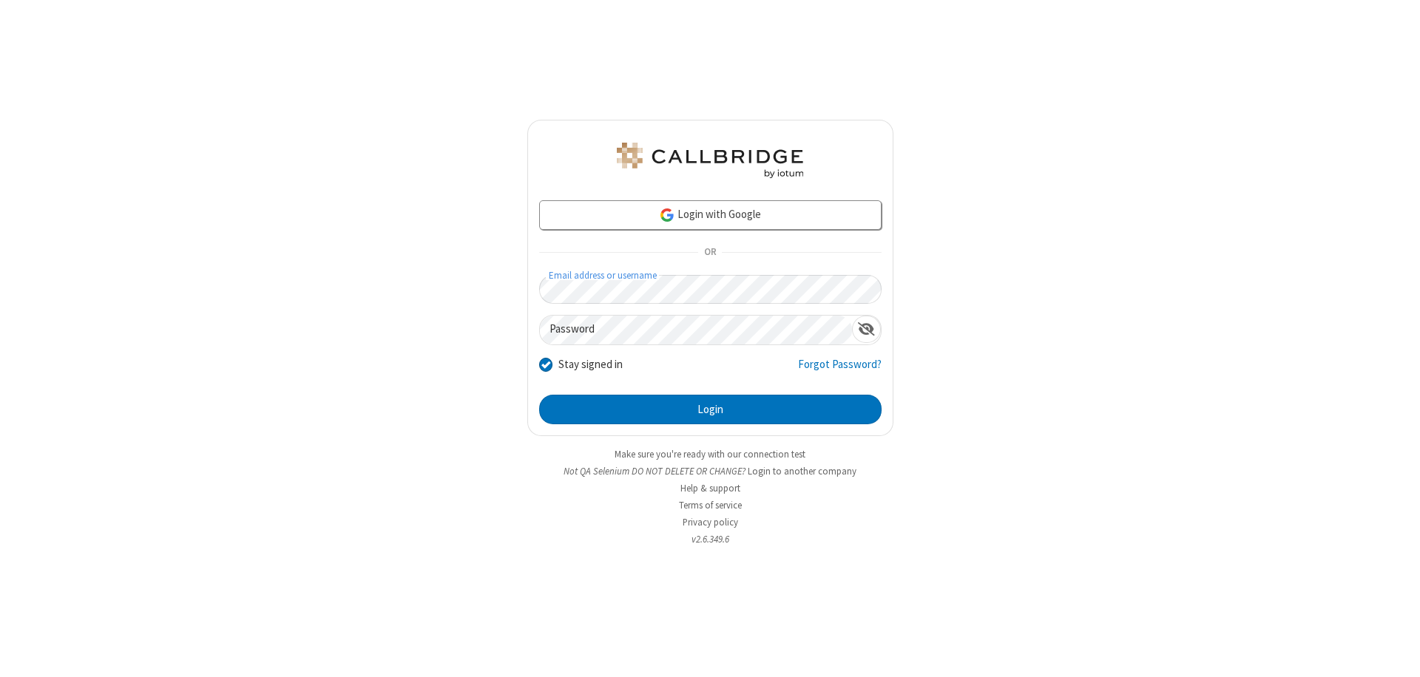 Image resolution: width=1420 pixels, height=677 pixels. I want to click on input: Password, so click(696, 330).